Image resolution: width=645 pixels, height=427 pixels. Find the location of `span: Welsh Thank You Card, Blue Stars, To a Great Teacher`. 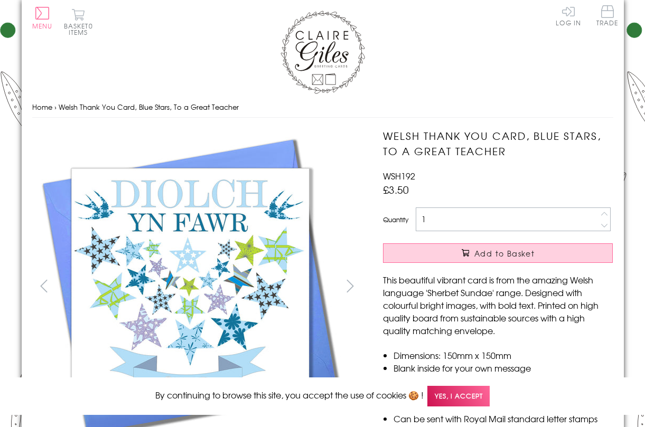

span: Welsh Thank You Card, Blue Stars, To a Great Teacher is located at coordinates (148, 107).